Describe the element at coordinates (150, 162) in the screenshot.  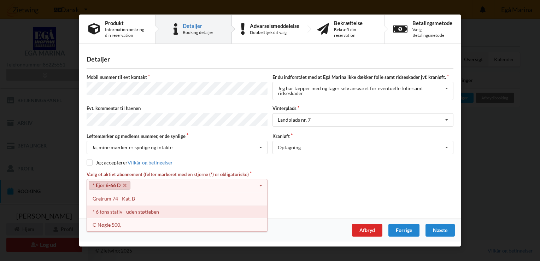
I see `a: Vilkår og betingelser` at that location.